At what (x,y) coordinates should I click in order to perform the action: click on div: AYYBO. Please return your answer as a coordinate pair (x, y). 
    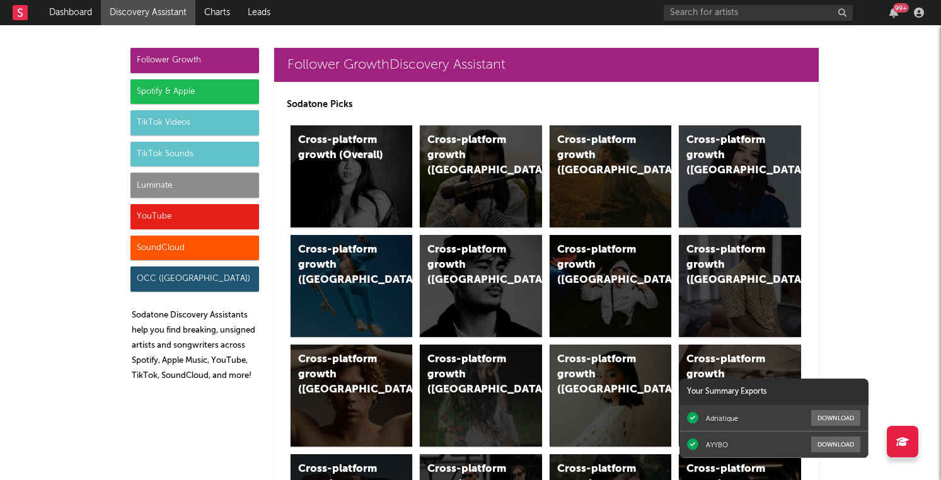
    Looking at the image, I should click on (716, 445).